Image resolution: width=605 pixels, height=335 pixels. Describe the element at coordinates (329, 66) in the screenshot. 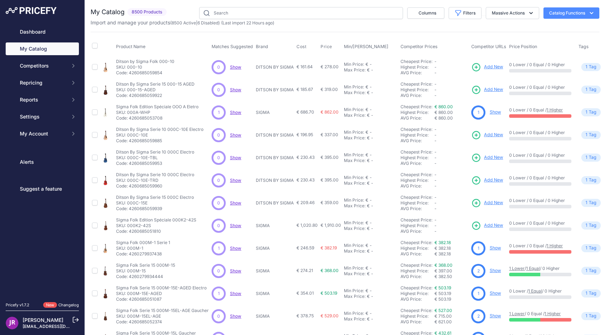

I see `span: € 278.00` at that location.